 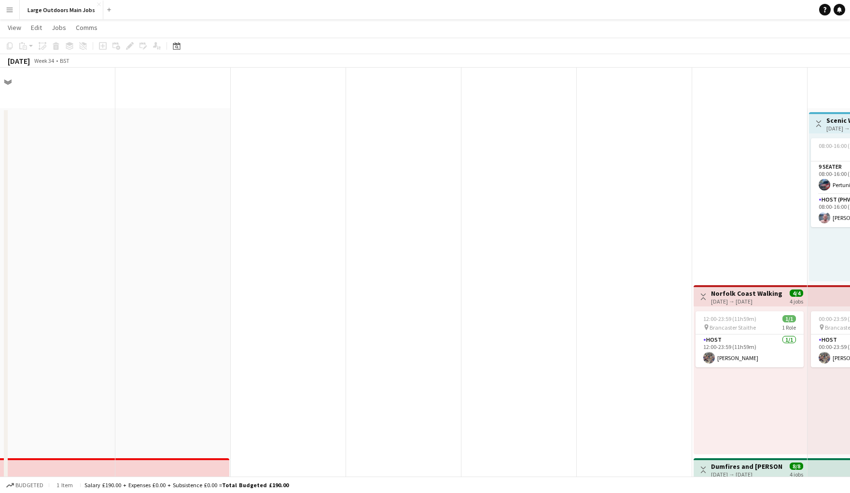 What do you see at coordinates (29, 485) in the screenshot?
I see `span: Budgeted` at bounding box center [29, 485].